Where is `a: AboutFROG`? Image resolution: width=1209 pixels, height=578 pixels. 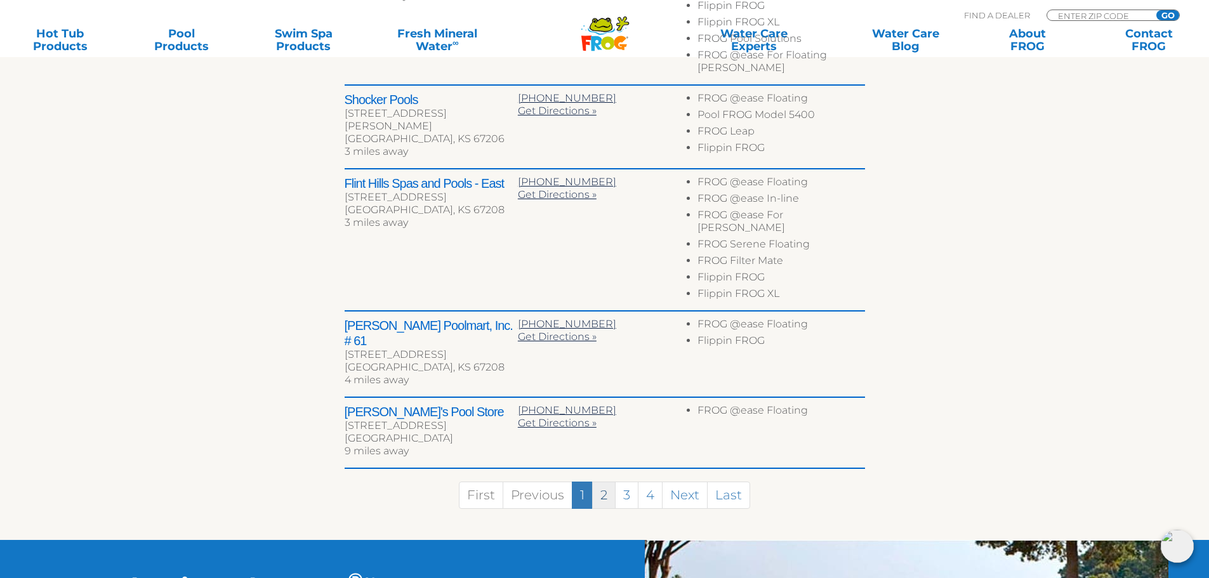
a: AboutFROG is located at coordinates (1027, 40).